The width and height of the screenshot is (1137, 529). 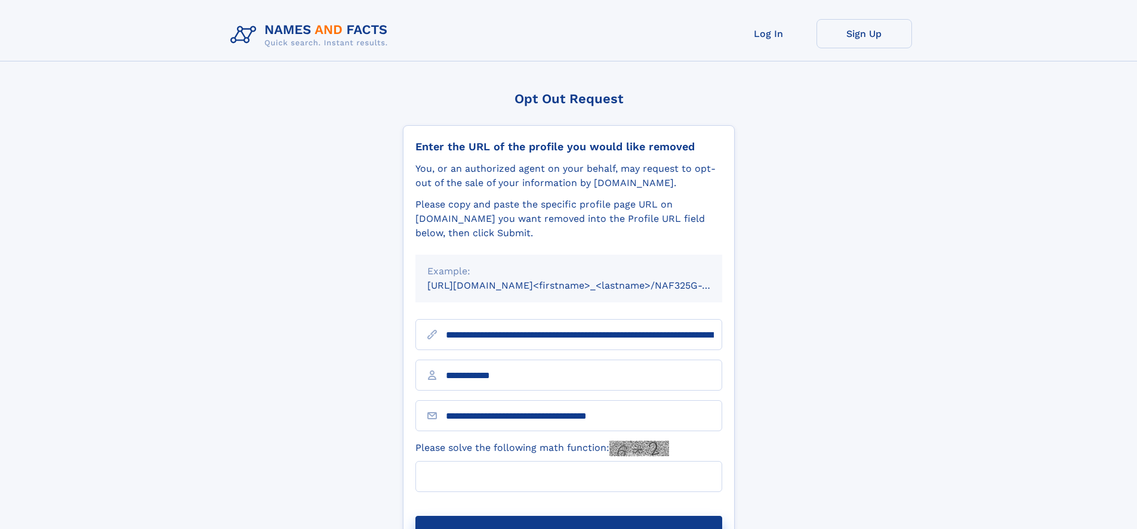 What do you see at coordinates (569, 176) in the screenshot?
I see `div: You, or an authorized agent on your behalf, may request to opt-out of the sale of your informatio...` at bounding box center [569, 176].